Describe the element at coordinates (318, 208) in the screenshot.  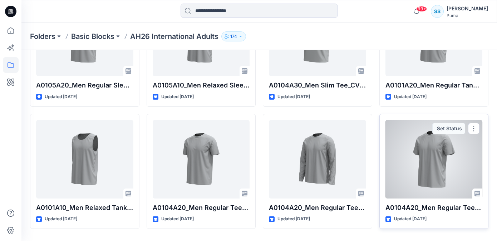
I see `p: A0104A20_Men Regular Tee_CV03` at that location.